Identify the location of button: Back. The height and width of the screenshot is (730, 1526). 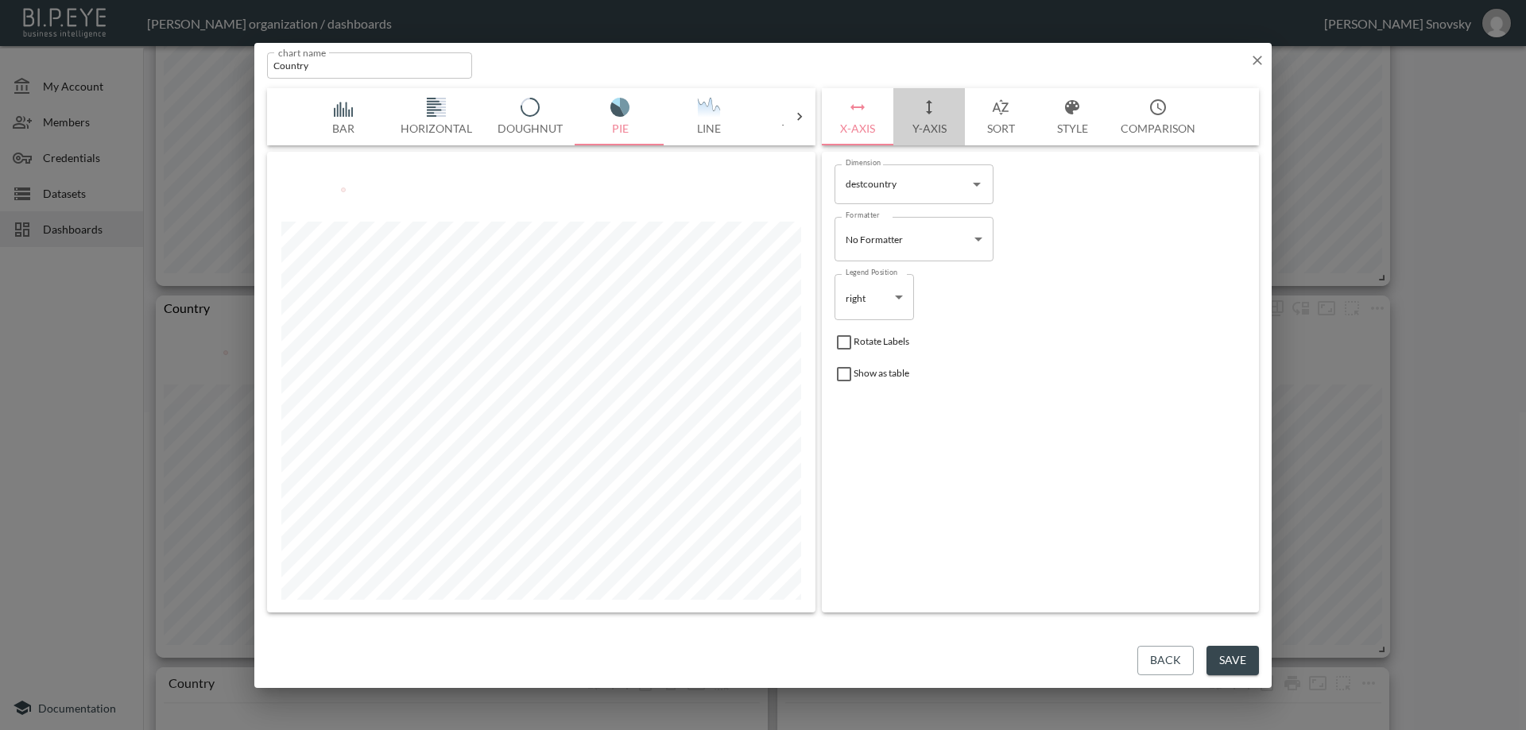
(1165, 660).